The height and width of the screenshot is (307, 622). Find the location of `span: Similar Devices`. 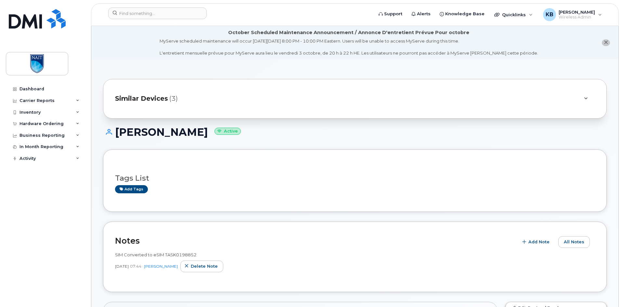

span: Similar Devices is located at coordinates (141, 98).